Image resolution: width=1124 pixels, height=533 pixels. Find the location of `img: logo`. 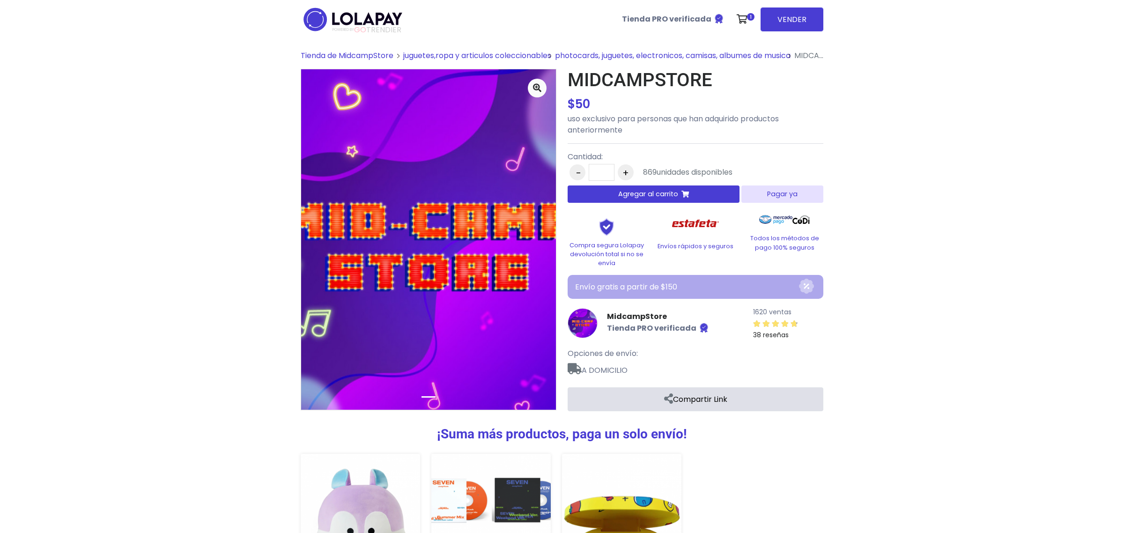

img: logo is located at coordinates (353, 19).